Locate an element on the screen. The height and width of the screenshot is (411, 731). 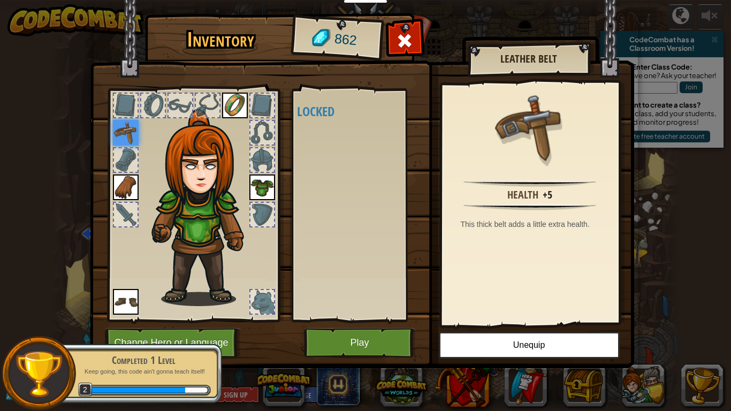
span: 2 is located at coordinates (85, 389).